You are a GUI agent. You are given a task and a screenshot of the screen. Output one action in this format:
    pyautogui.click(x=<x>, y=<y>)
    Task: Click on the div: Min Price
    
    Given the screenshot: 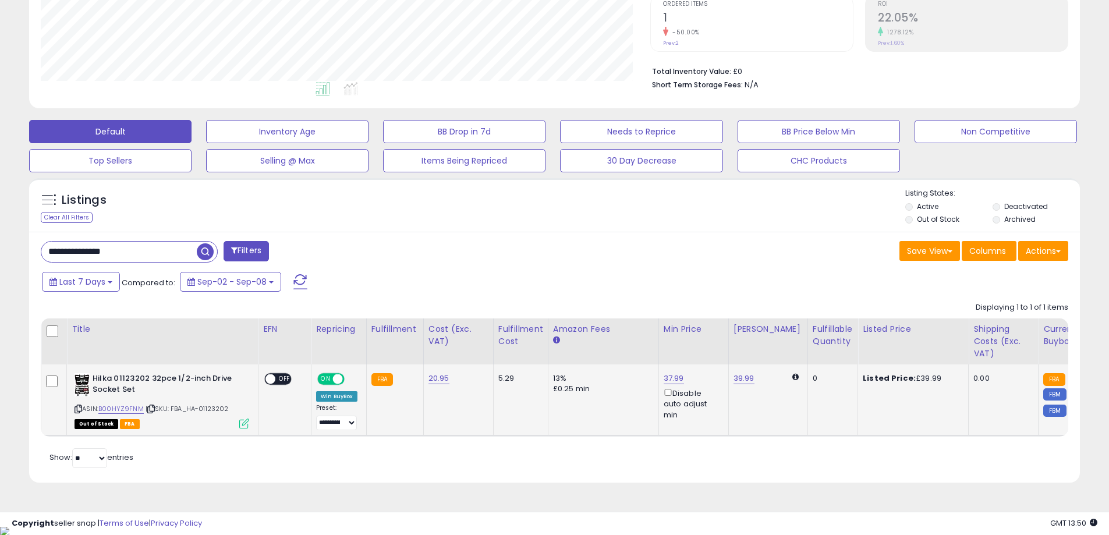 What is the action you would take?
    pyautogui.click(x=693, y=329)
    